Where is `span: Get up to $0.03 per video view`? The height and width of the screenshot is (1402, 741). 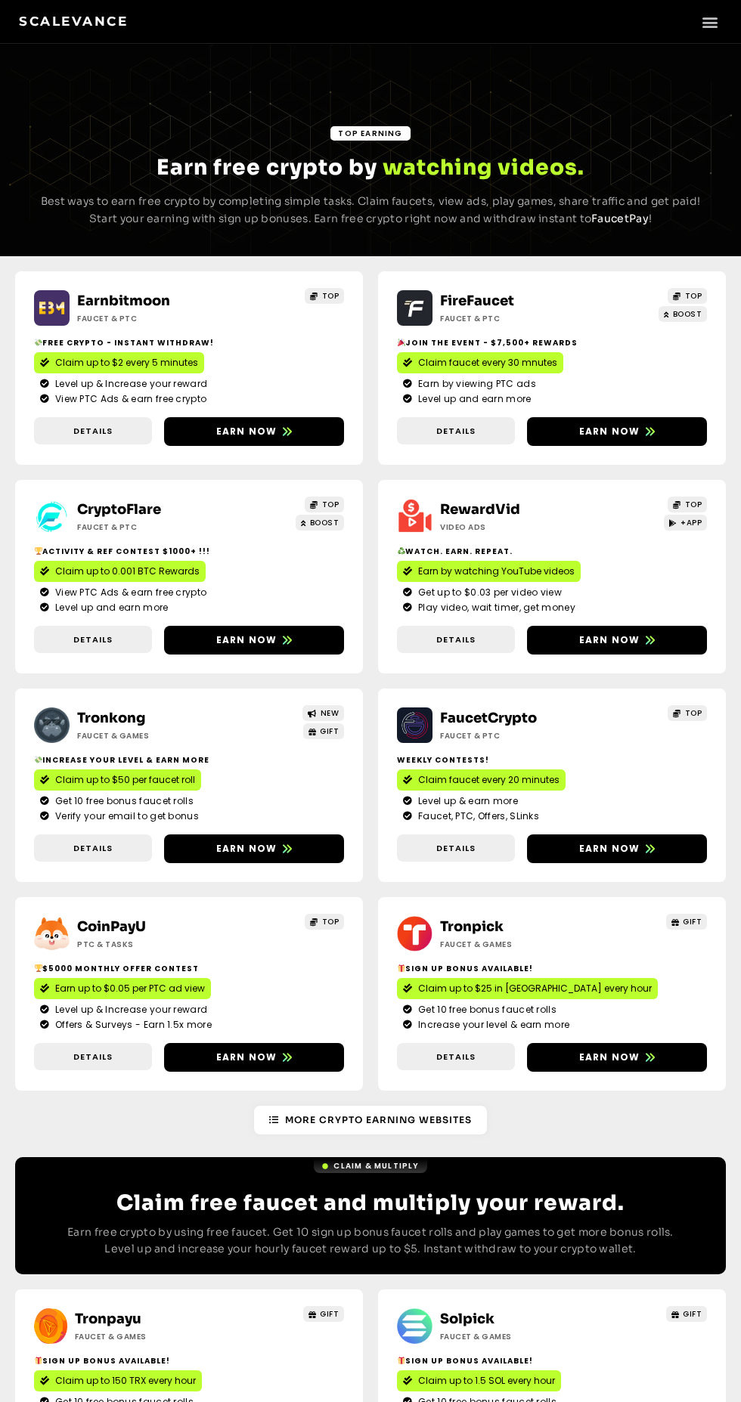 span: Get up to $0.03 per video view is located at coordinates (487, 592).